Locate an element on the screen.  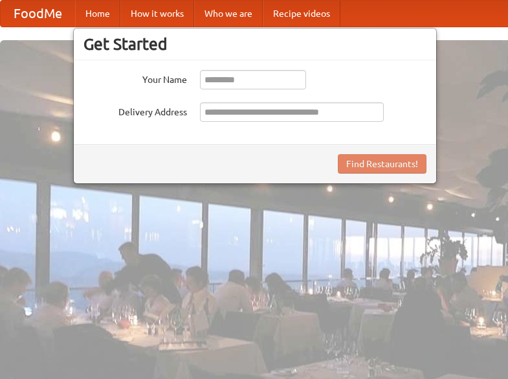
button: Find Restaurants! is located at coordinates (382, 164).